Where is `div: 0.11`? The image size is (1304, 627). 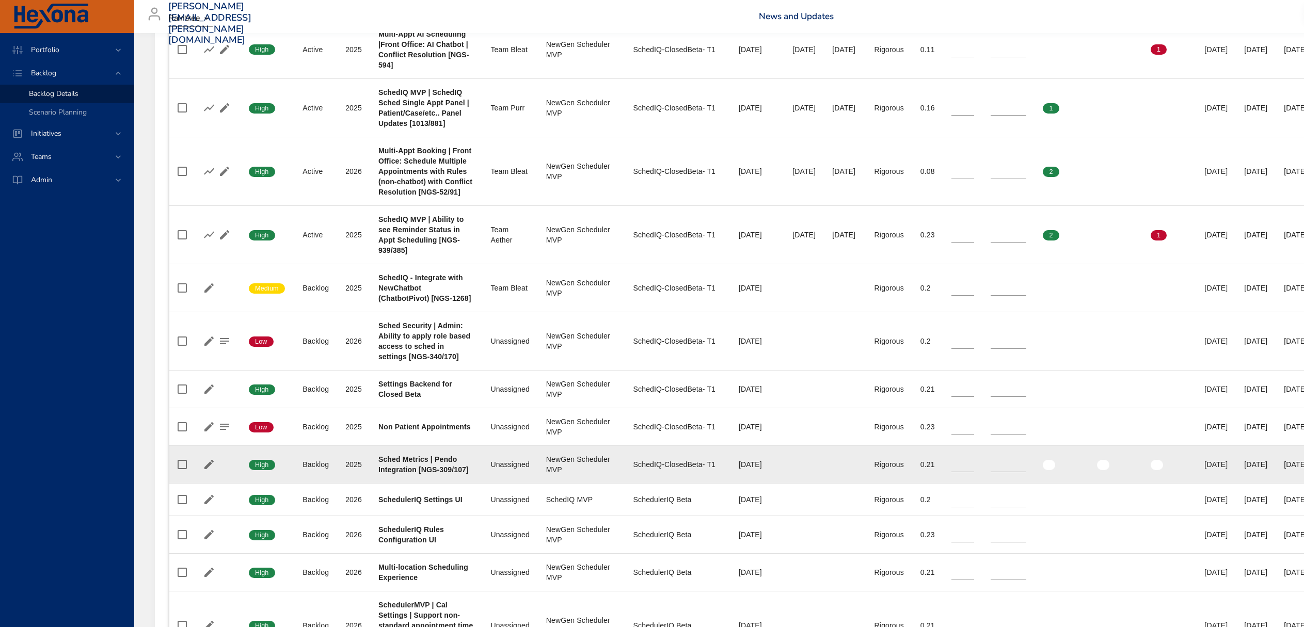
div: 0.11 is located at coordinates (928, 50).